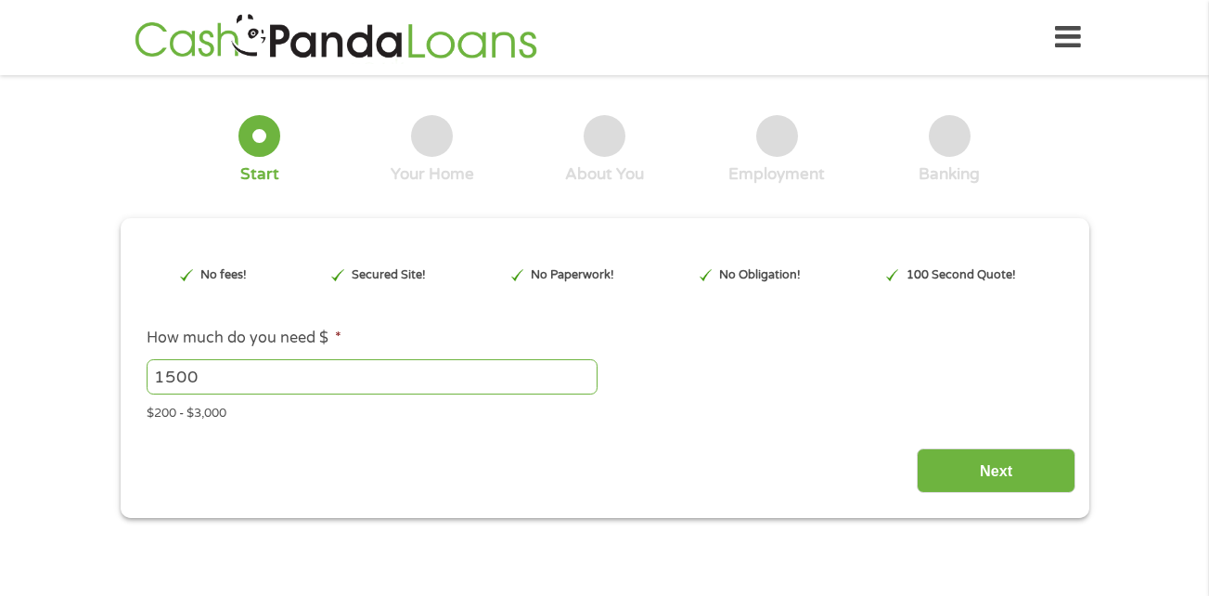  What do you see at coordinates (224, 275) in the screenshot?
I see `p: No fees!` at bounding box center [224, 275].